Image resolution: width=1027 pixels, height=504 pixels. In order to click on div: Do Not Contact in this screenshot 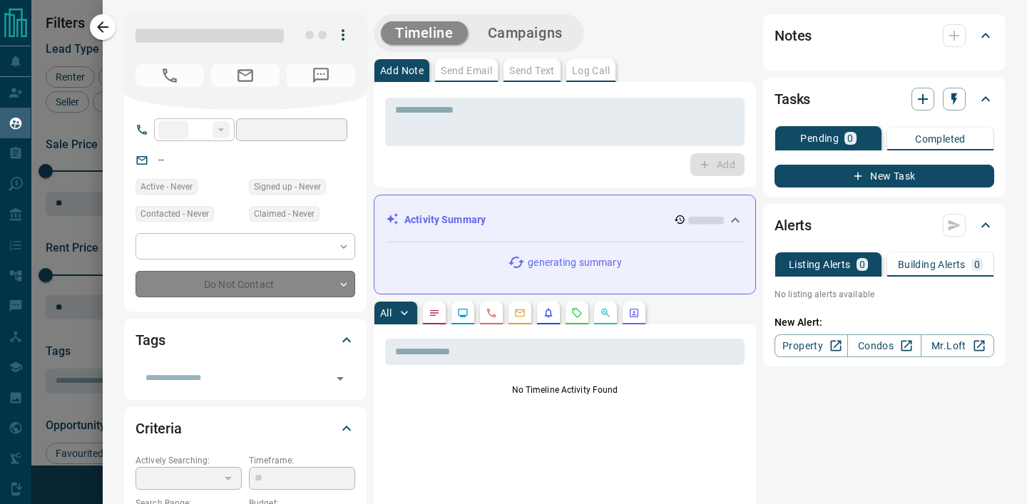, I will do `click(245, 284)`.